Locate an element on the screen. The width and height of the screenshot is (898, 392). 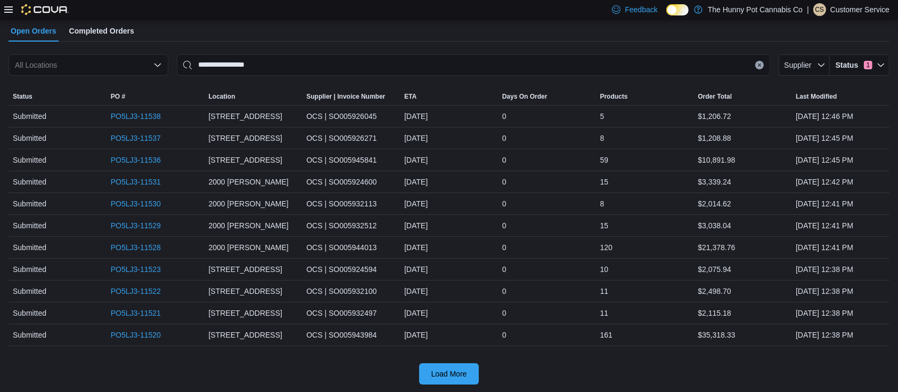
span: ETA is located at coordinates (410, 96).